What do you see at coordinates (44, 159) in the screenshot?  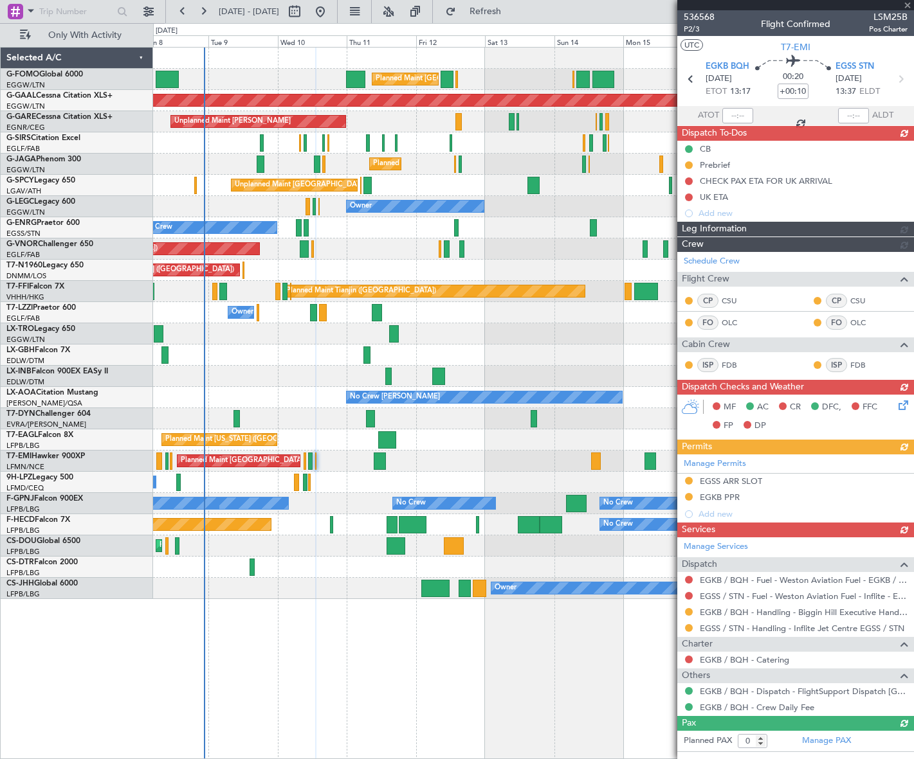 I see `a: G-JAGAPhenom 300` at bounding box center [44, 159].